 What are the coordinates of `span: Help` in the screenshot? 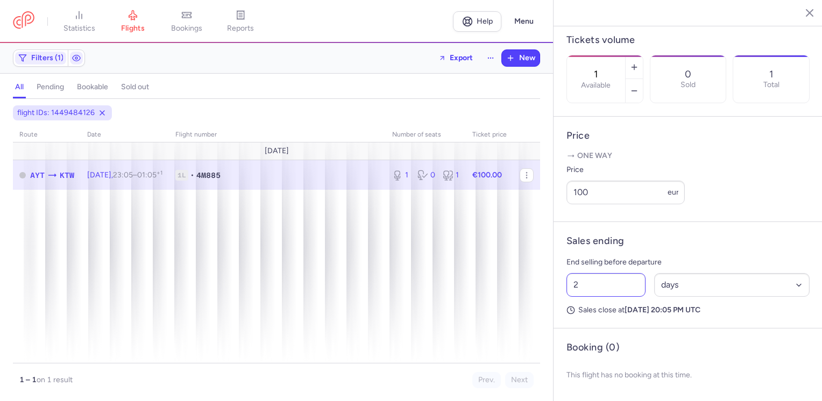 It's located at (485, 21).